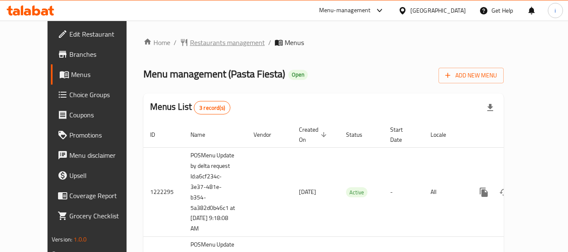  Describe the element at coordinates (103, 196) in the screenshot. I see `span: Coverage Report` at that location.